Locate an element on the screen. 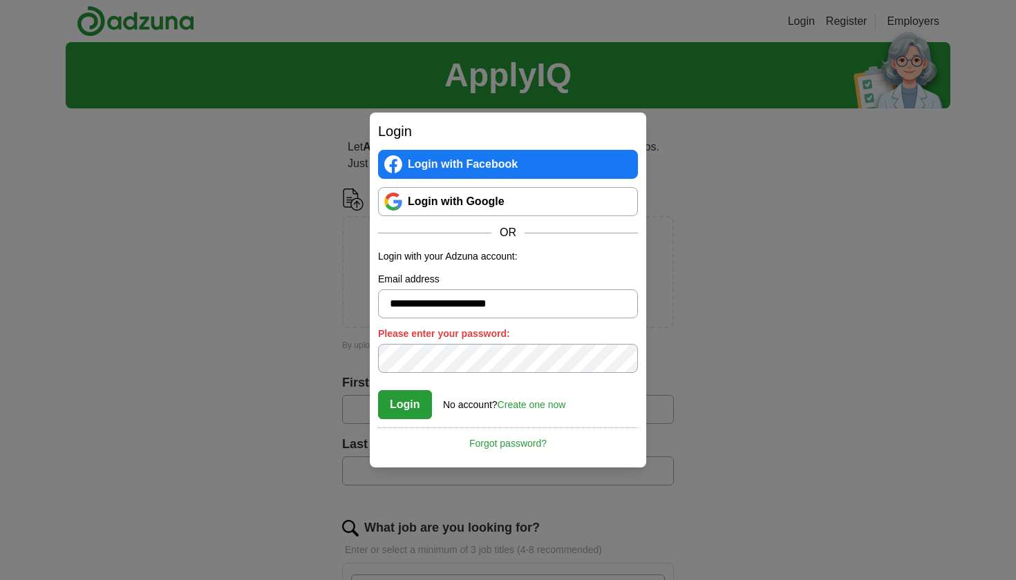  label: Email address is located at coordinates (508, 279).